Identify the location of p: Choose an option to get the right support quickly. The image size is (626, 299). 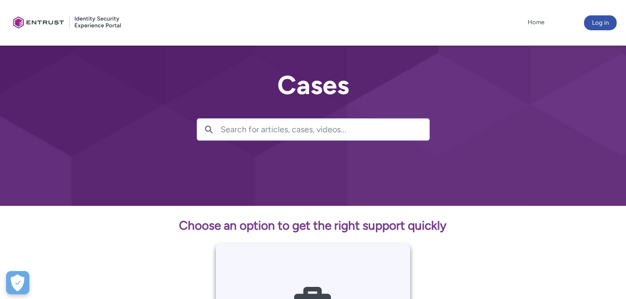
(313, 226).